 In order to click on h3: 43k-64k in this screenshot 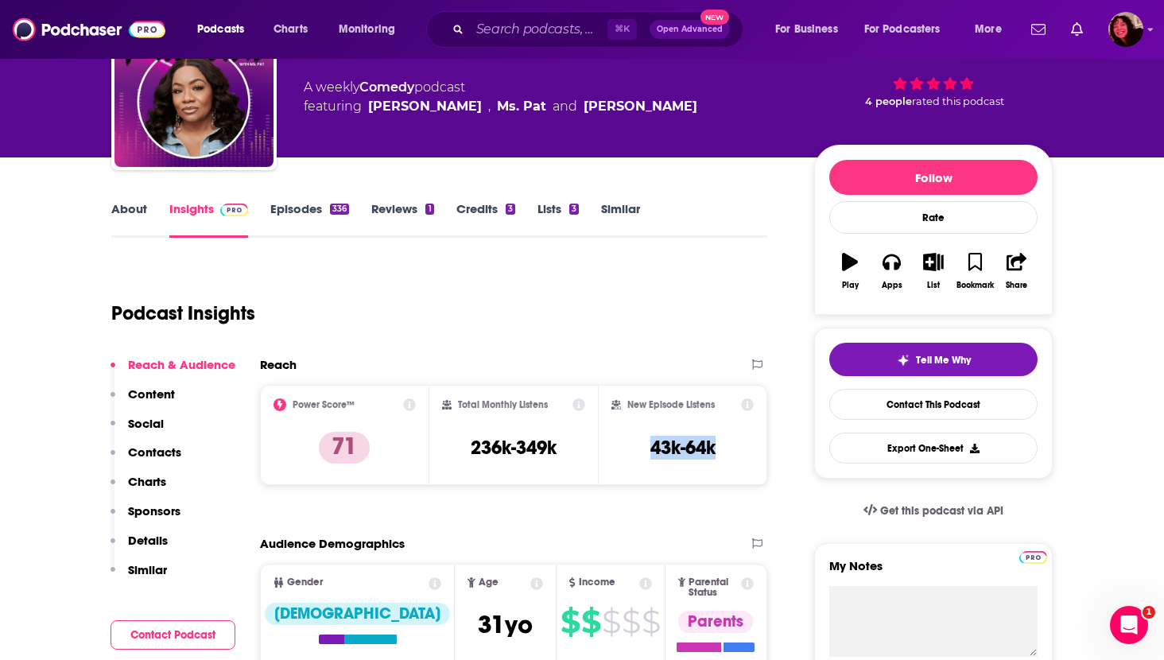, I will do `click(683, 448)`.